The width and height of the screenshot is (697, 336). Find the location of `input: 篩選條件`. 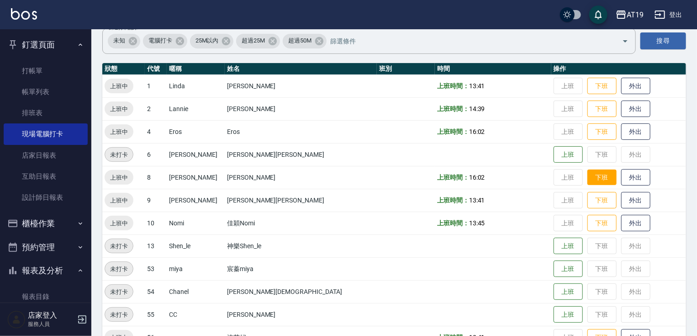

input: 篩選條件 is located at coordinates (467, 41).